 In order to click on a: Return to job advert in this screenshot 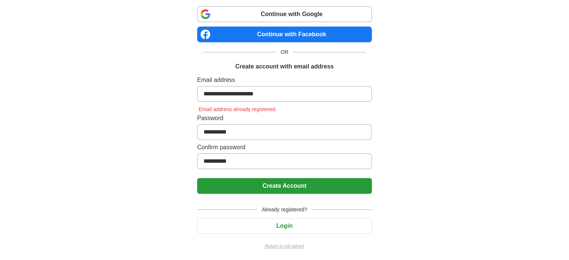, I will do `click(284, 246)`.